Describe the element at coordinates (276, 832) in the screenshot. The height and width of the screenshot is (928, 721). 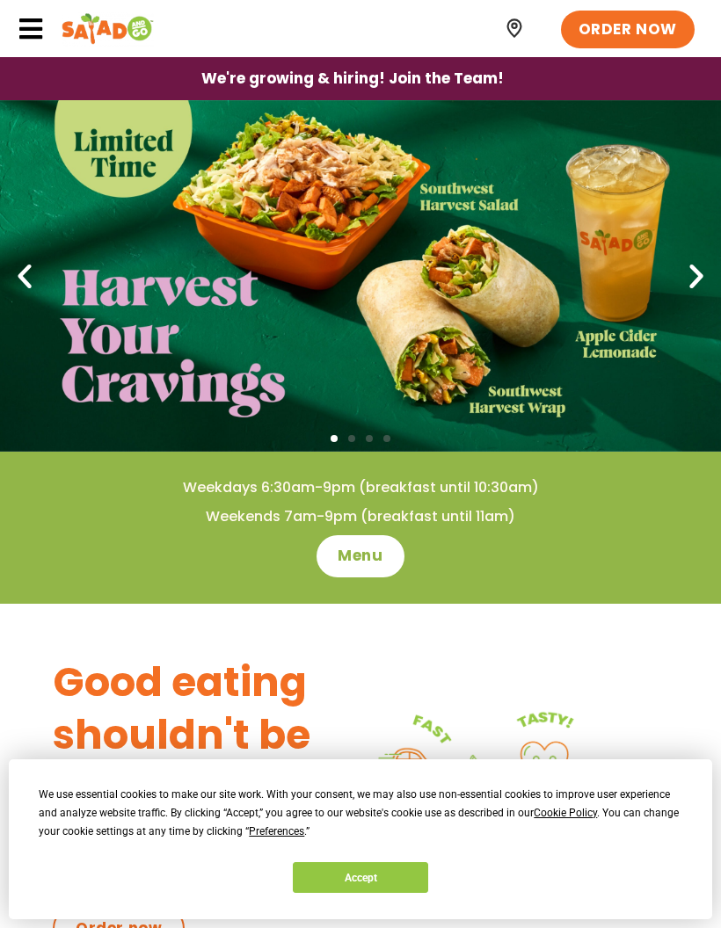
I see `span: Preferences` at that location.